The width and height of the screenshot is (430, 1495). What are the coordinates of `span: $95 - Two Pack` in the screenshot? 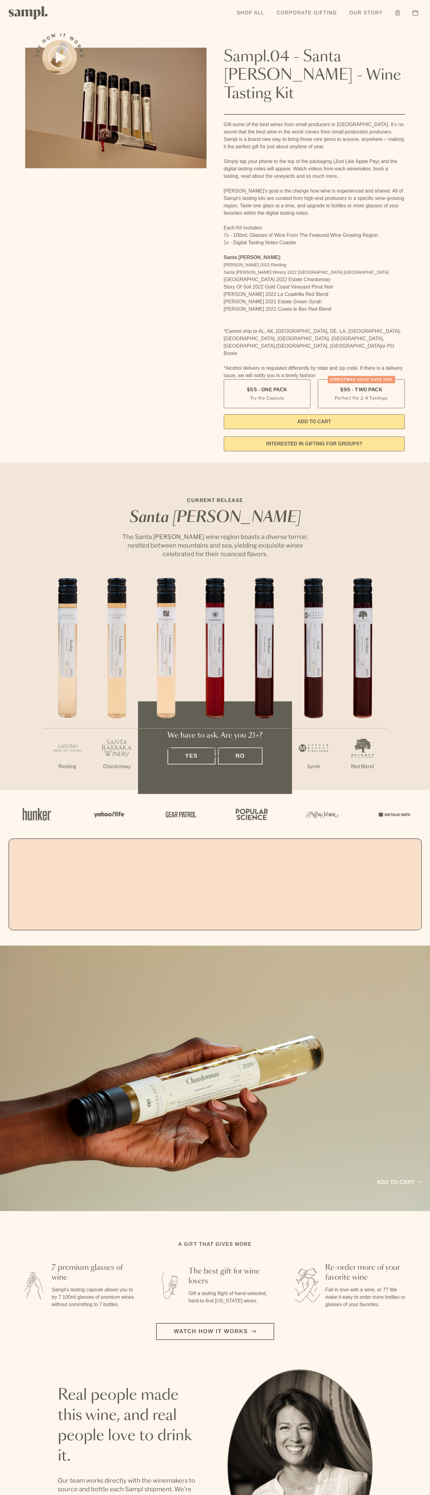 It's located at (362, 390).